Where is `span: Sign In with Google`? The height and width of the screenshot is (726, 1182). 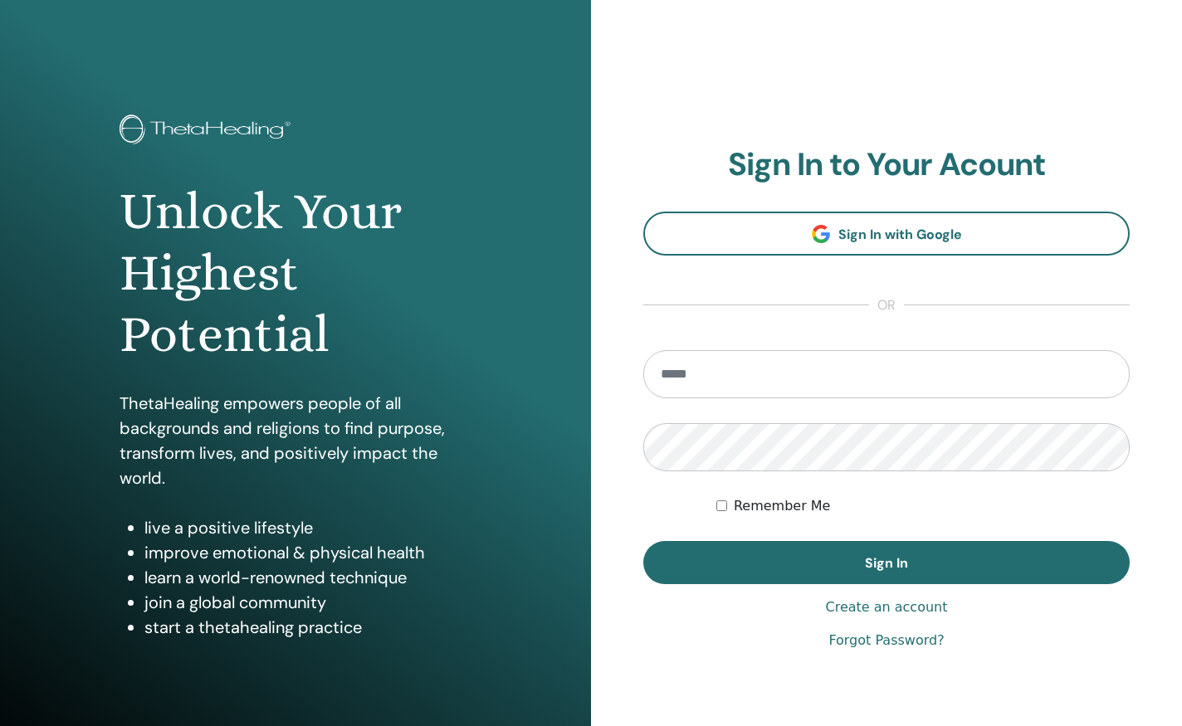
span: Sign In with Google is located at coordinates (899, 234).